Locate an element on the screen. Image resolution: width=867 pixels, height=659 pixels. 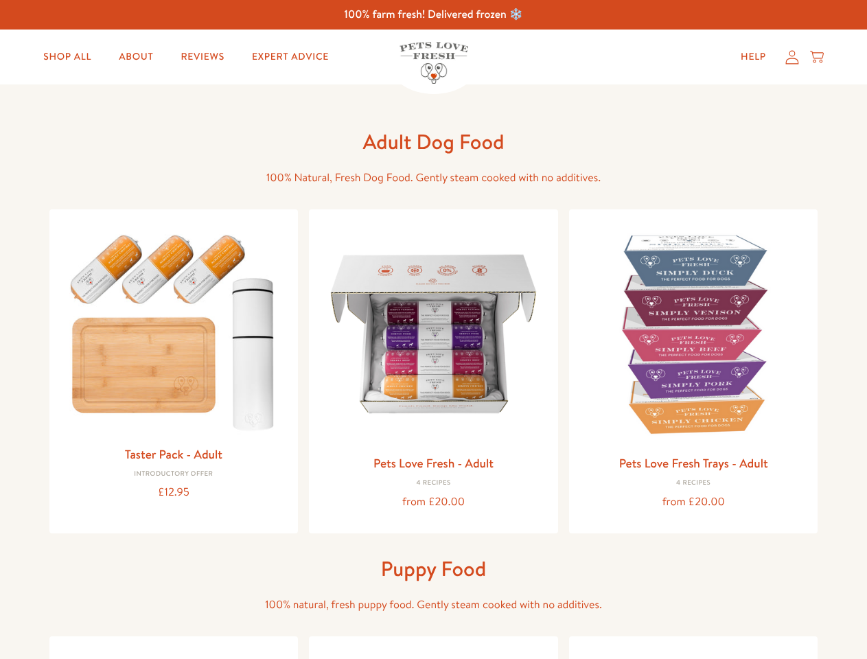
span: 100% Natural, Fresh Dog Food. Gently steam cooked with no additives. is located at coordinates (433, 178).